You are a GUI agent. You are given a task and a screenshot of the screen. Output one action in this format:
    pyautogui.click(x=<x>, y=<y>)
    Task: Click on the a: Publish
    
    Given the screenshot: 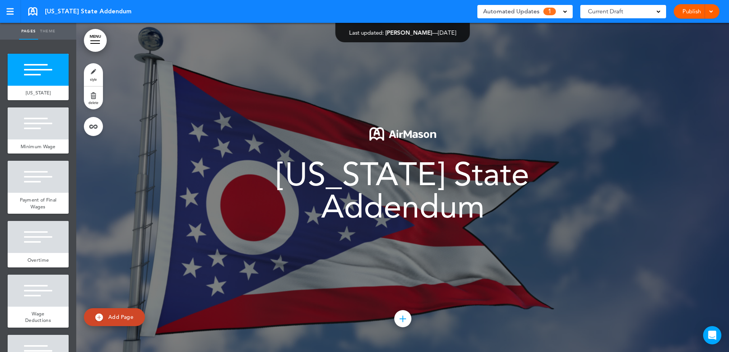 What is the action you would take?
    pyautogui.click(x=691, y=11)
    